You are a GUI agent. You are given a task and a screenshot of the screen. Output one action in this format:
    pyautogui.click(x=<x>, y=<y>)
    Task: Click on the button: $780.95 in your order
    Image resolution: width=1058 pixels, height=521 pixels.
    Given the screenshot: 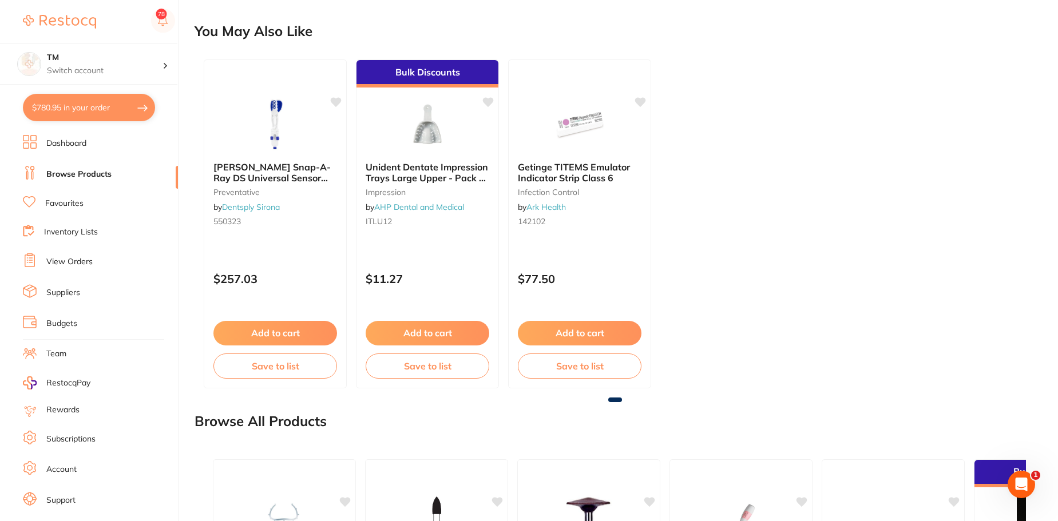 What is the action you would take?
    pyautogui.click(x=89, y=108)
    